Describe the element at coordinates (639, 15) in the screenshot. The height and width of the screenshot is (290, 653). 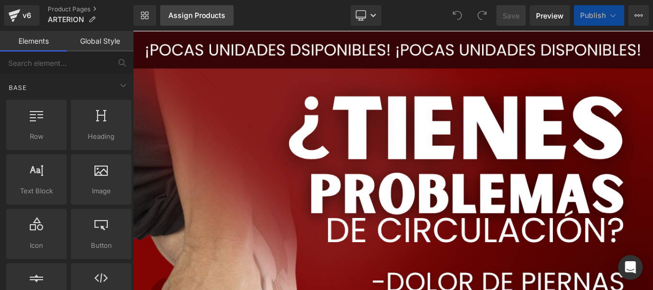
I see `button: More` at that location.